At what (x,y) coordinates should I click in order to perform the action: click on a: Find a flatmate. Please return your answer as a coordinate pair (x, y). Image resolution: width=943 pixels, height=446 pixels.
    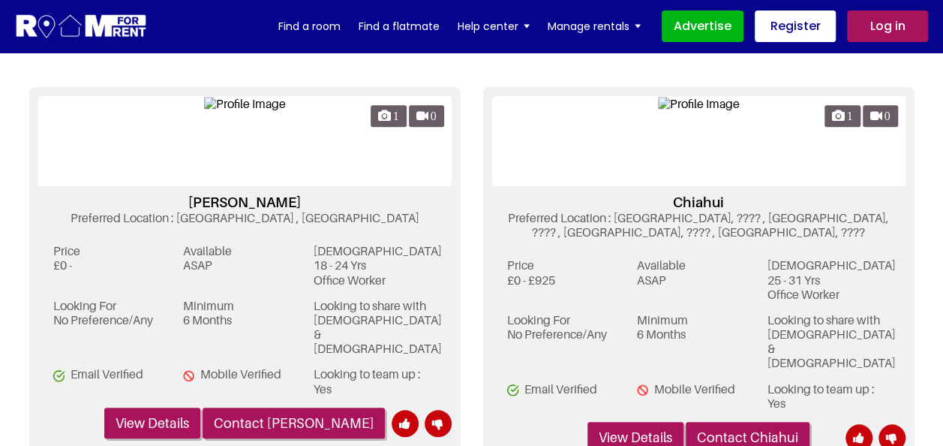
    Looking at the image, I should click on (399, 26).